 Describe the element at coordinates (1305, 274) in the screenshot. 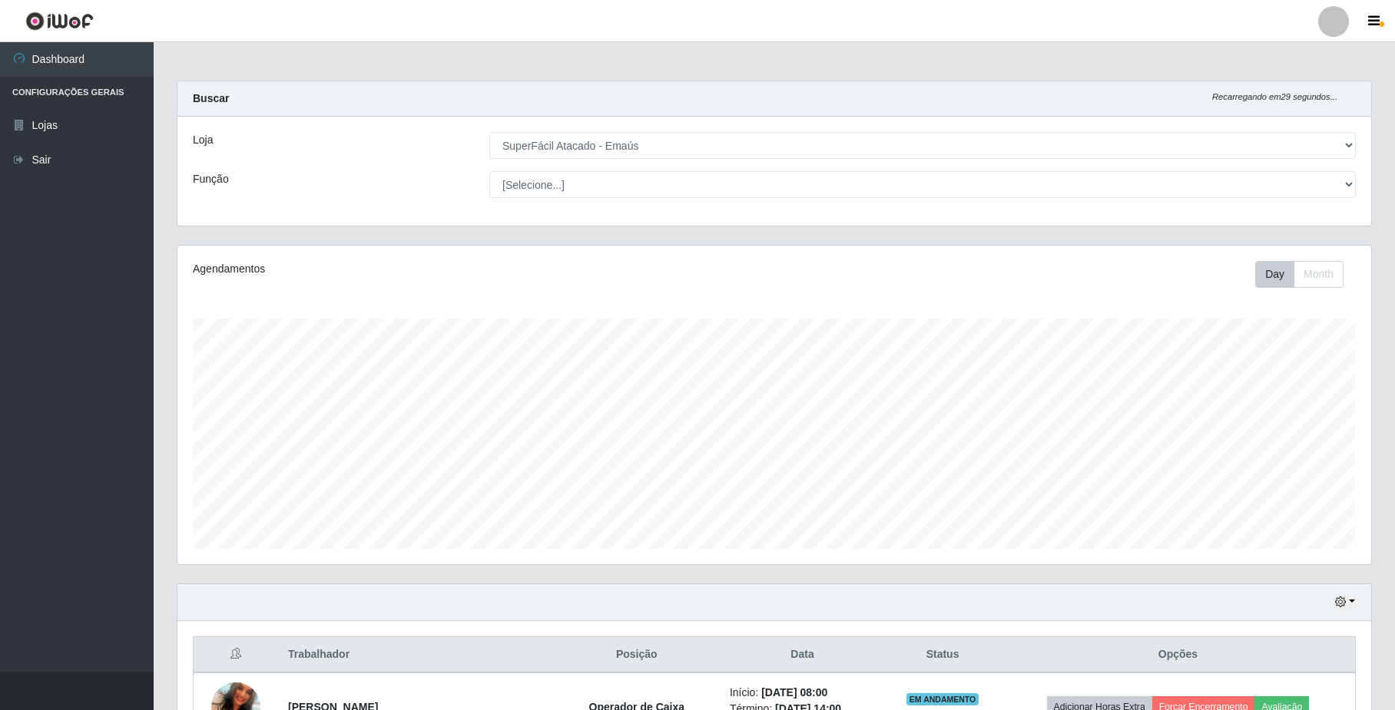

I see `div: Toolbar with button groups` at that location.